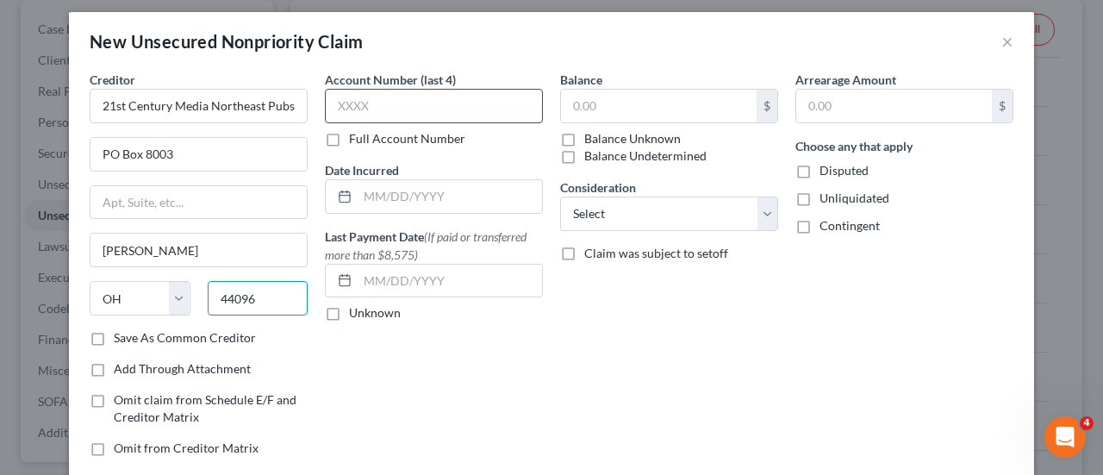 The image size is (1103, 475). Describe the element at coordinates (205, 408) in the screenshot. I see `span: Omit claim from Schedule E/F and Creditor Matrix` at that location.